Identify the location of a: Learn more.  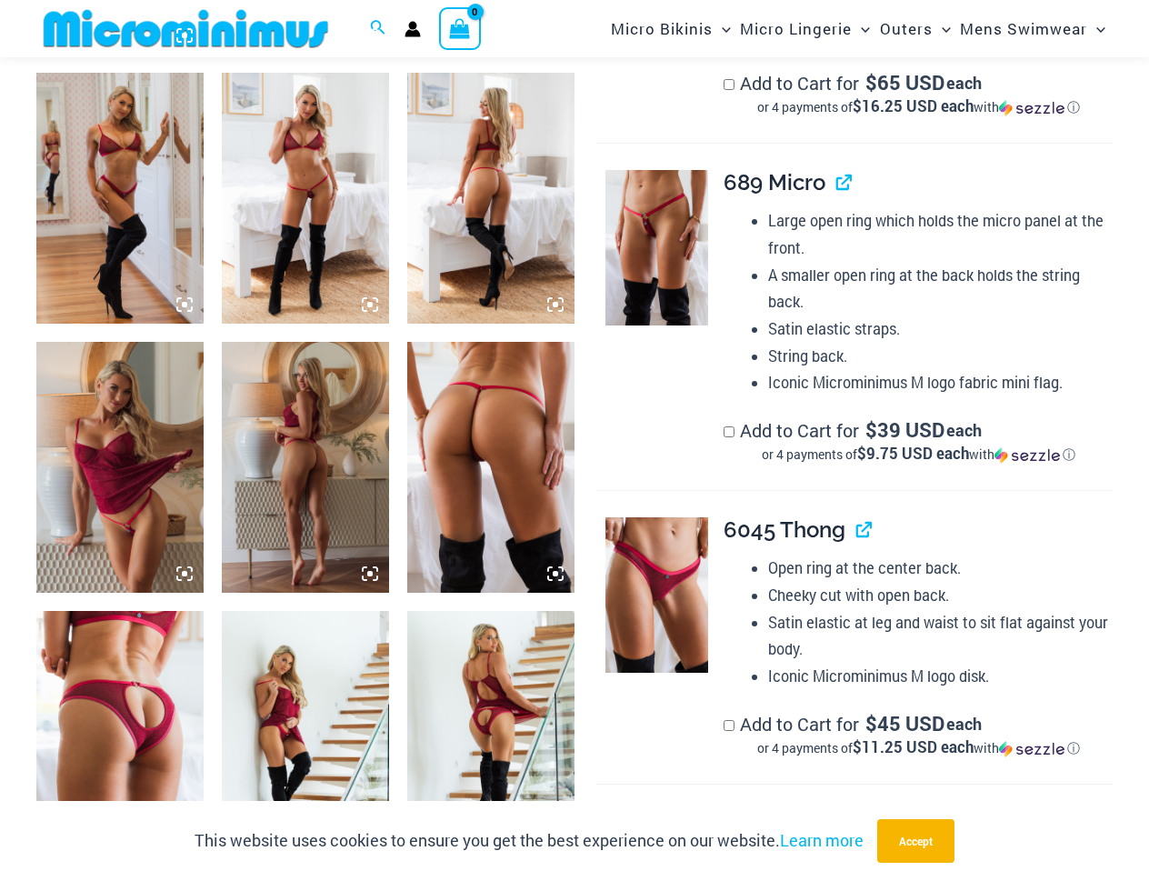
(822, 840).